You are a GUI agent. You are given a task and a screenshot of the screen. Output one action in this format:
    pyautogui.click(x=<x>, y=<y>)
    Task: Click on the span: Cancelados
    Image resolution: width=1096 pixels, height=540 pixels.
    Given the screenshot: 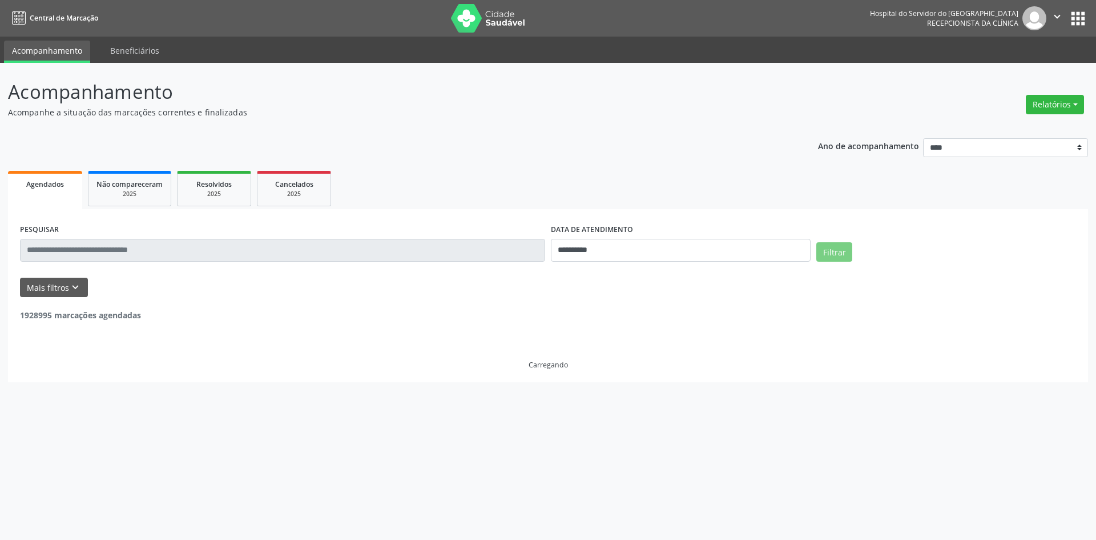 What is the action you would take?
    pyautogui.click(x=294, y=184)
    